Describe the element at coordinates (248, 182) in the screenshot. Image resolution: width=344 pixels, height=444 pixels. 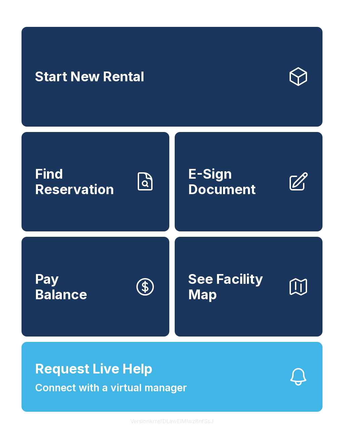
I see `a: E-Sign Document` at that location.